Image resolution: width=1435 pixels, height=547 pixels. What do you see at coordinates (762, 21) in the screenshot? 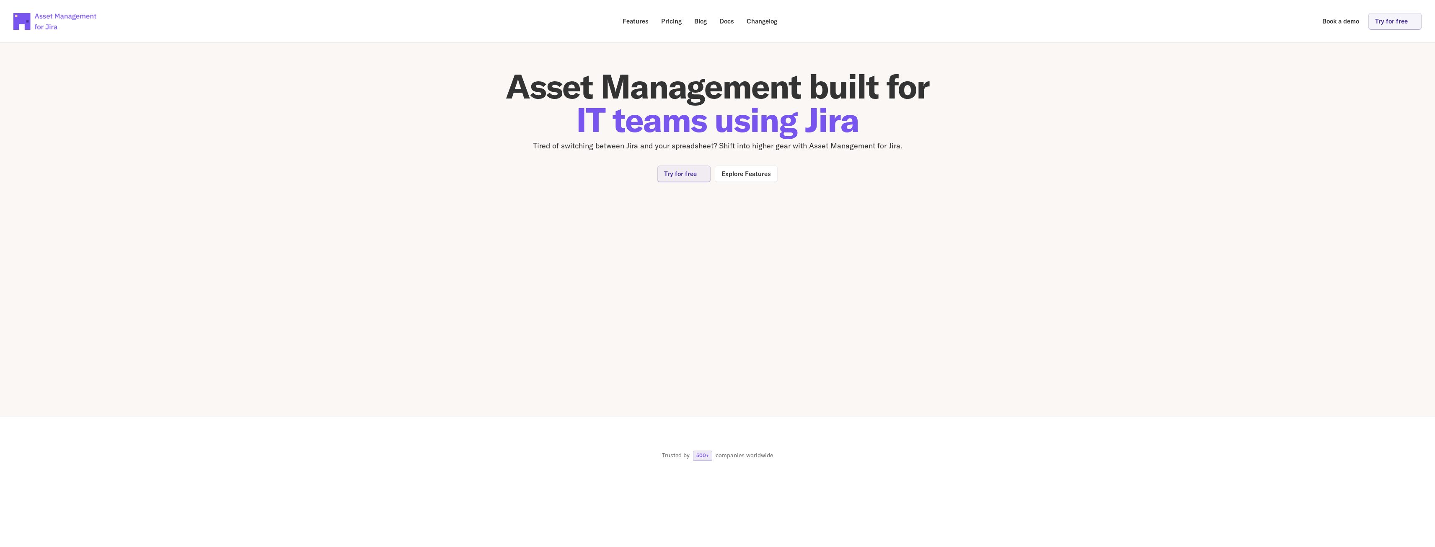
I see `a: Changelog` at bounding box center [762, 21].